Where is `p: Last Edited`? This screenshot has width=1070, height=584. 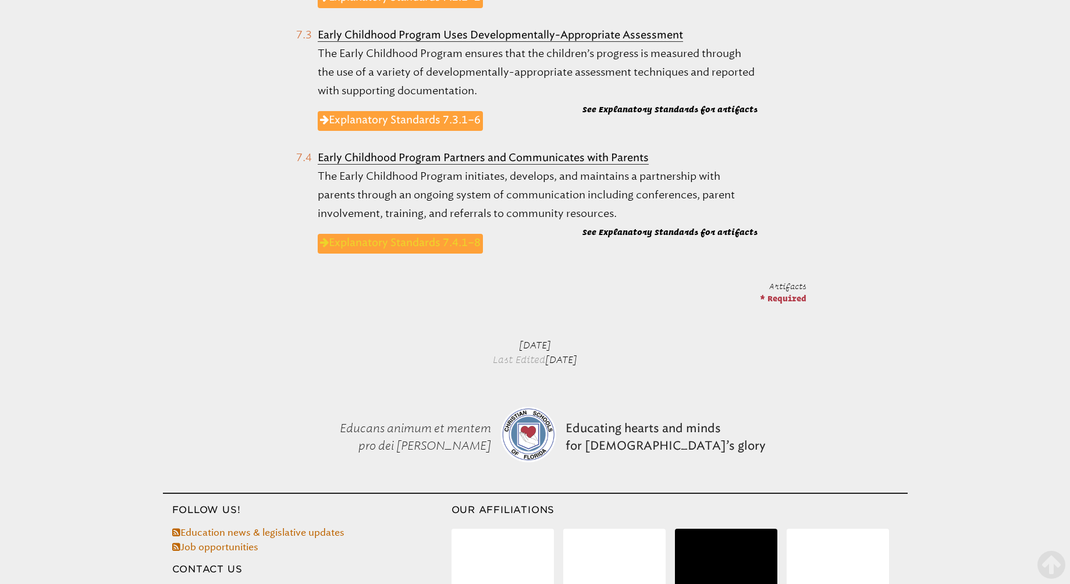 p: Last Edited is located at coordinates (535, 350).